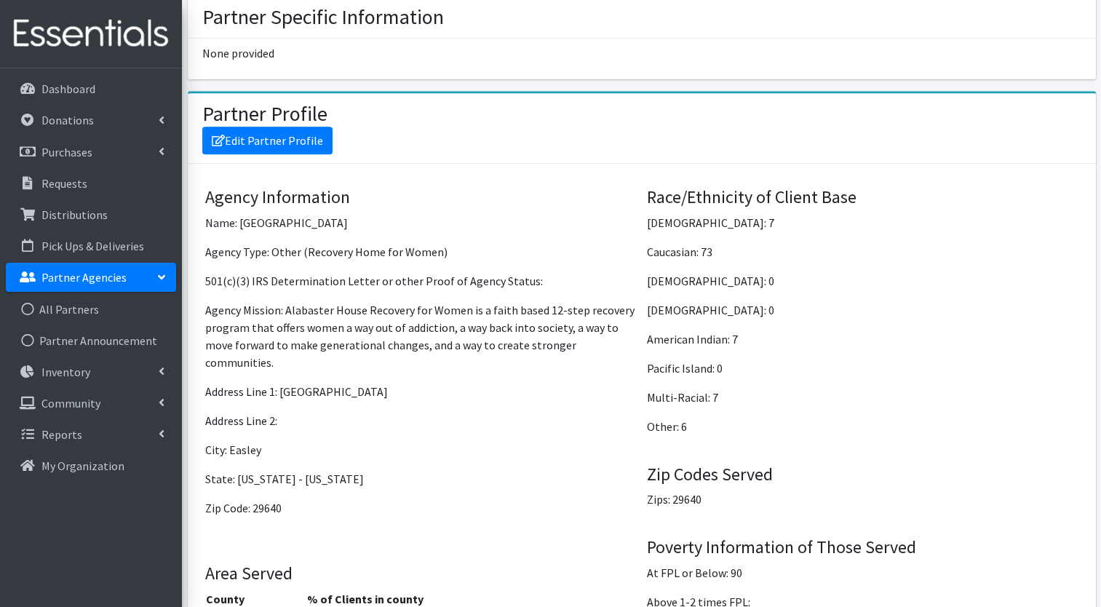 The image size is (1101, 607). I want to click on h4: Area Served, so click(421, 573).